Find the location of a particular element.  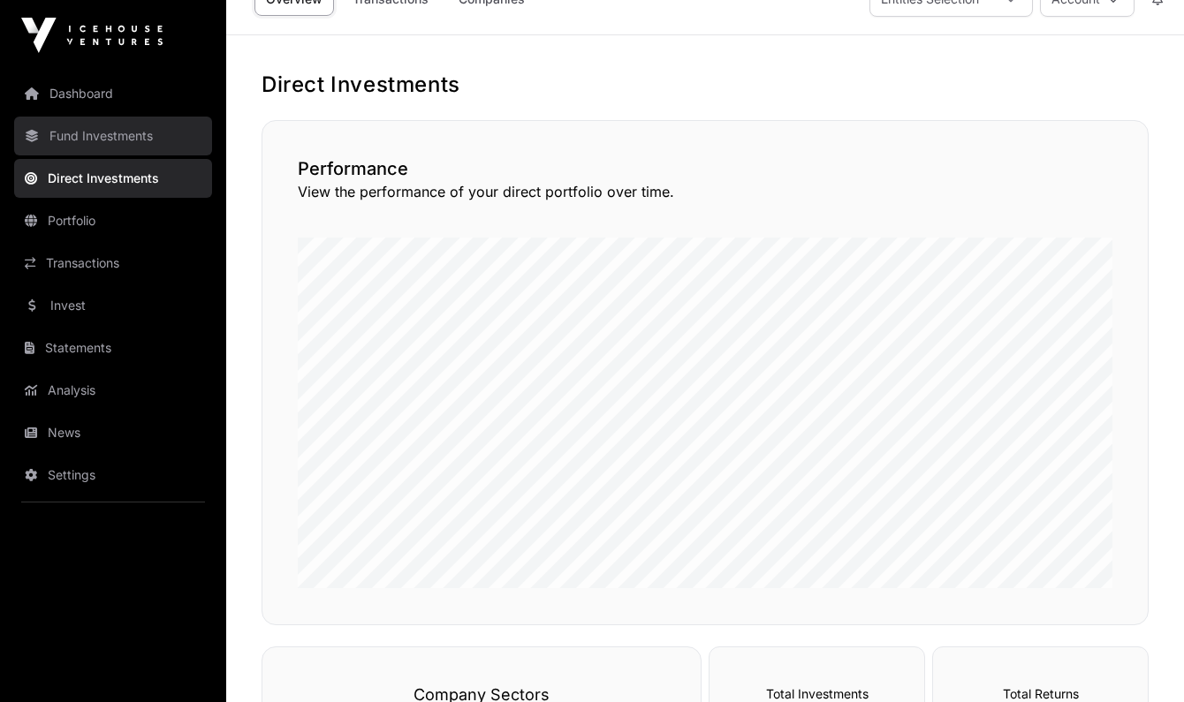

p: View the performance of your direct portfolio over time. is located at coordinates (705, 192).